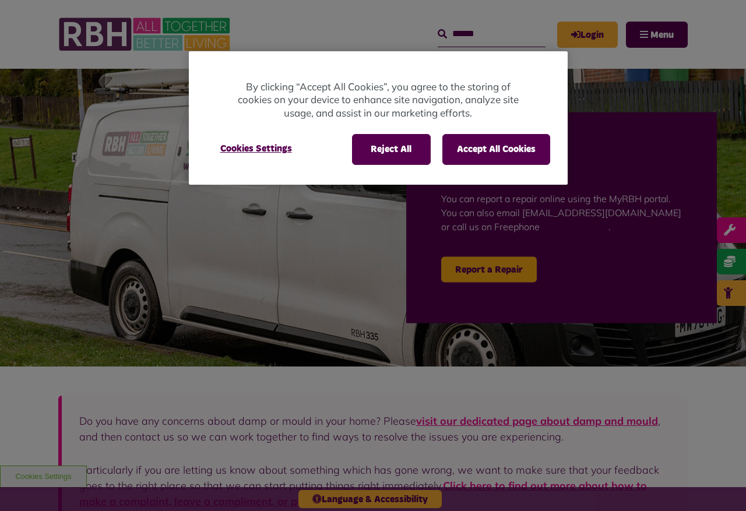  What do you see at coordinates (378, 118) in the screenshot?
I see `div: Cookie banner` at bounding box center [378, 118].